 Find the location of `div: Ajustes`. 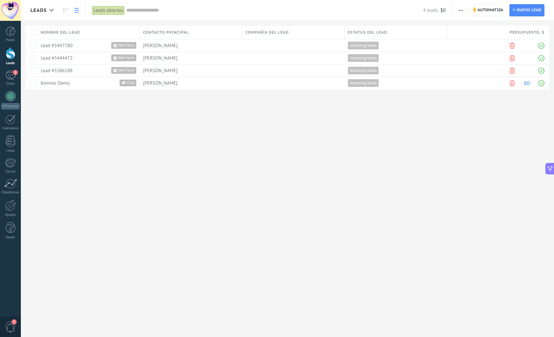

div: Ajustes is located at coordinates (11, 215).